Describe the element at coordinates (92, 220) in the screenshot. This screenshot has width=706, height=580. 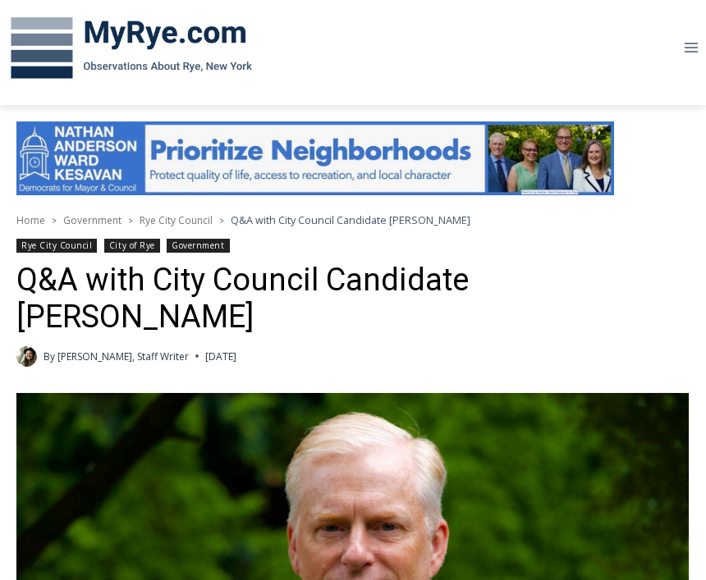
I see `span: Government` at that location.